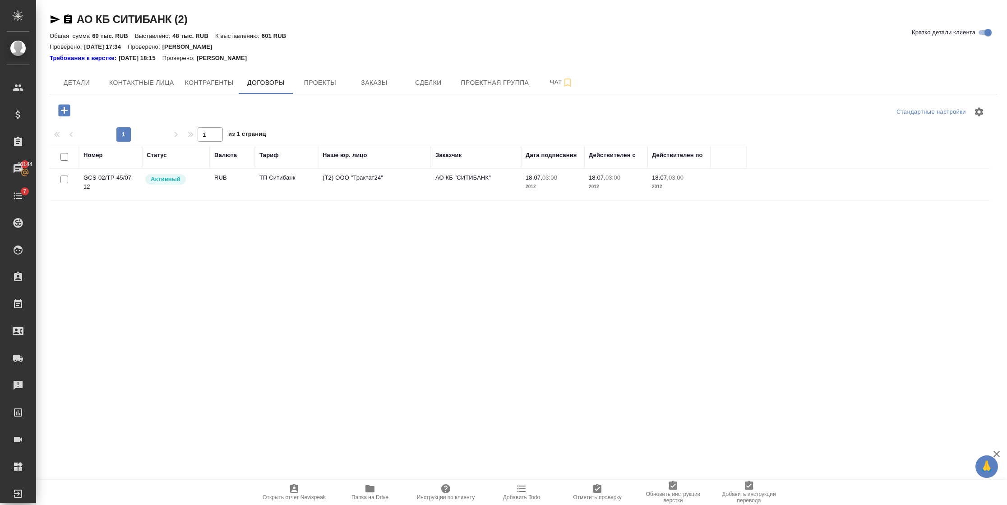  Describe the element at coordinates (247, 135) in the screenshot. I see `span: из 1 страниц` at that location.